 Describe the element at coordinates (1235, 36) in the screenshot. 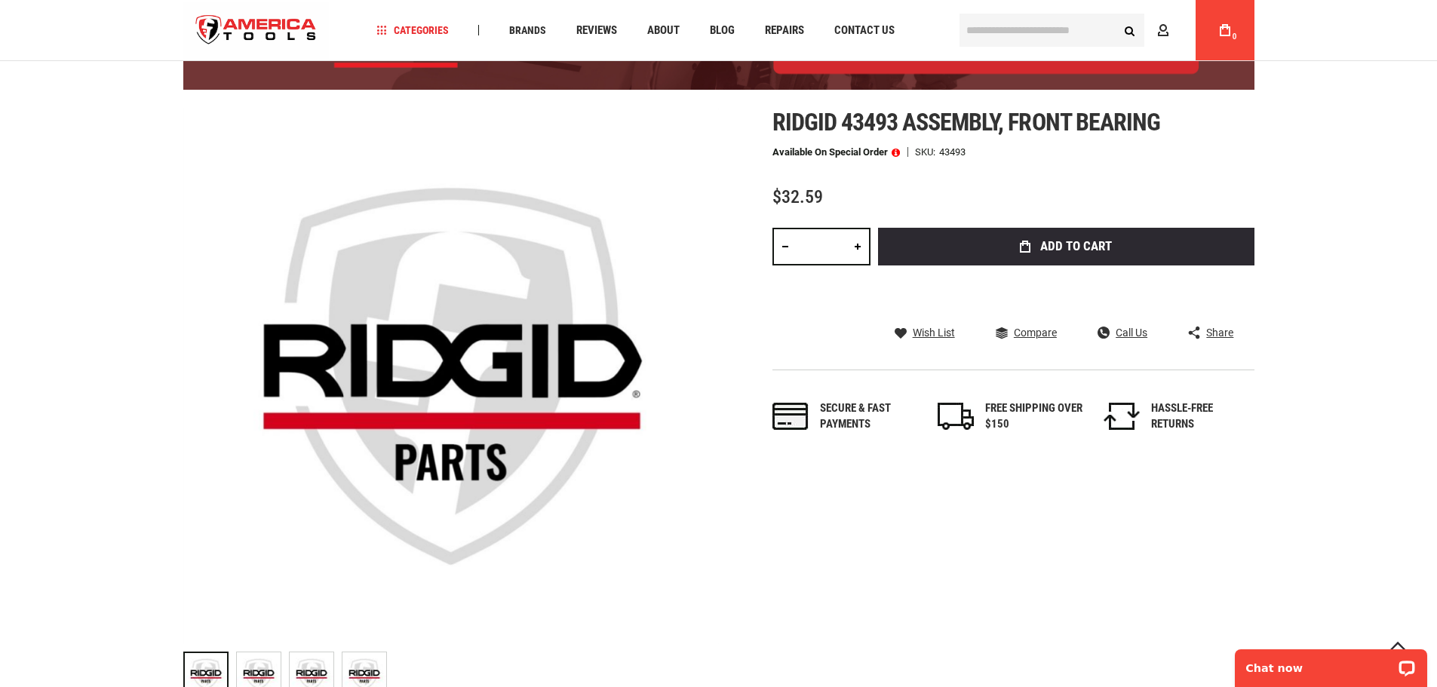

I see `span: 0` at that location.